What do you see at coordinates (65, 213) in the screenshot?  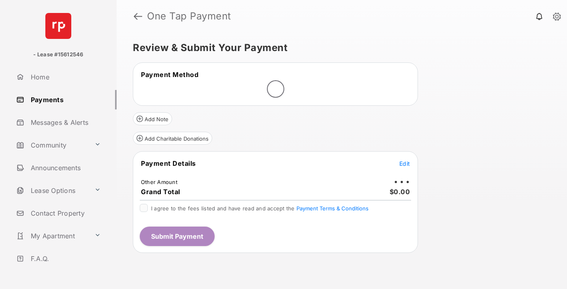 I see `a: Contact Property` at bounding box center [65, 213].